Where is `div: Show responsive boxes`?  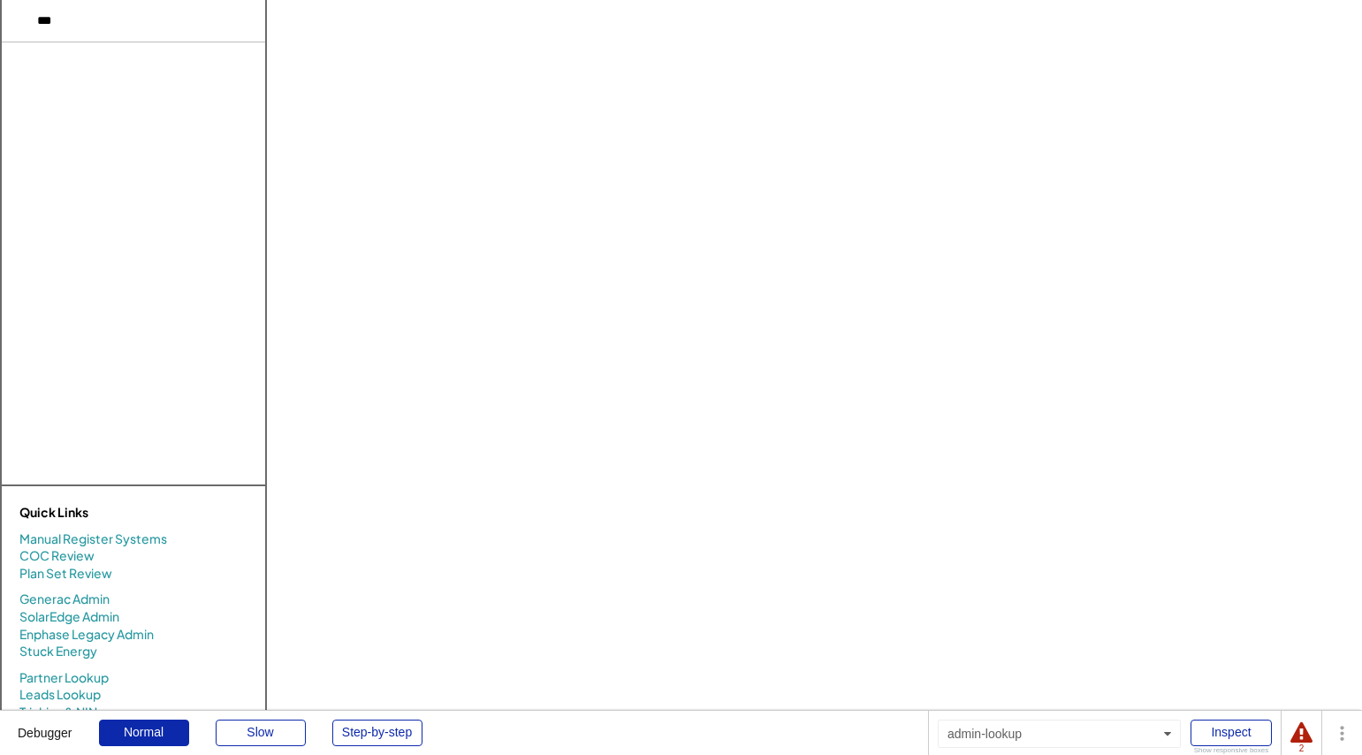 div: Show responsive boxes is located at coordinates (1231, 750).